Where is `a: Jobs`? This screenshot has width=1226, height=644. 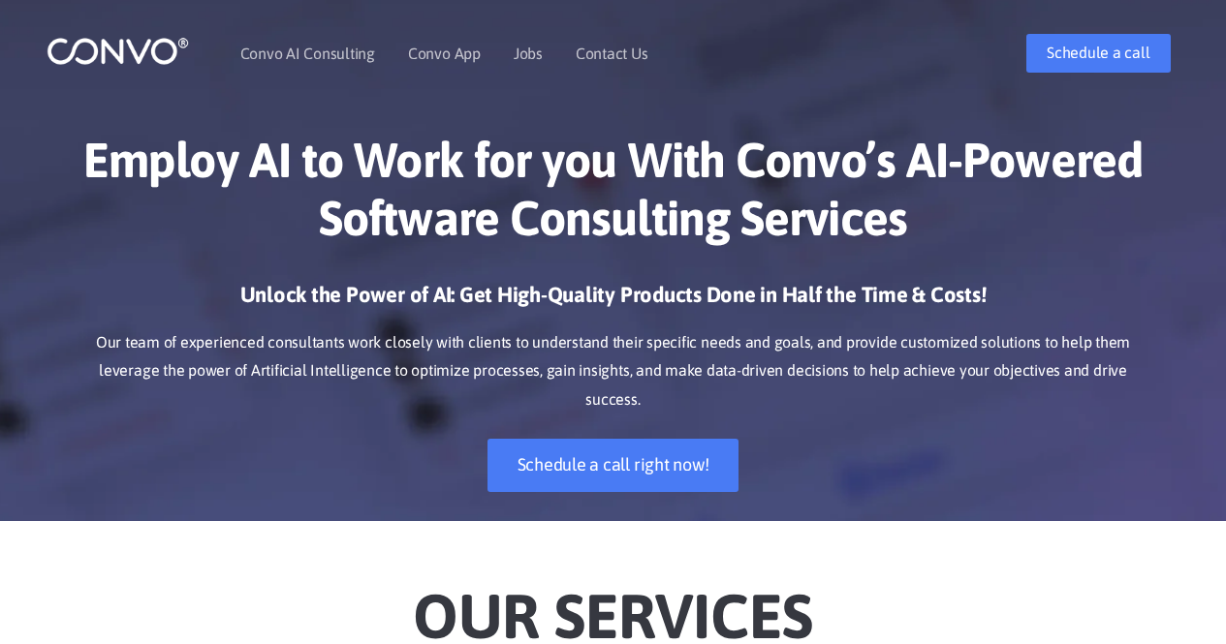
a: Jobs is located at coordinates (528, 53).